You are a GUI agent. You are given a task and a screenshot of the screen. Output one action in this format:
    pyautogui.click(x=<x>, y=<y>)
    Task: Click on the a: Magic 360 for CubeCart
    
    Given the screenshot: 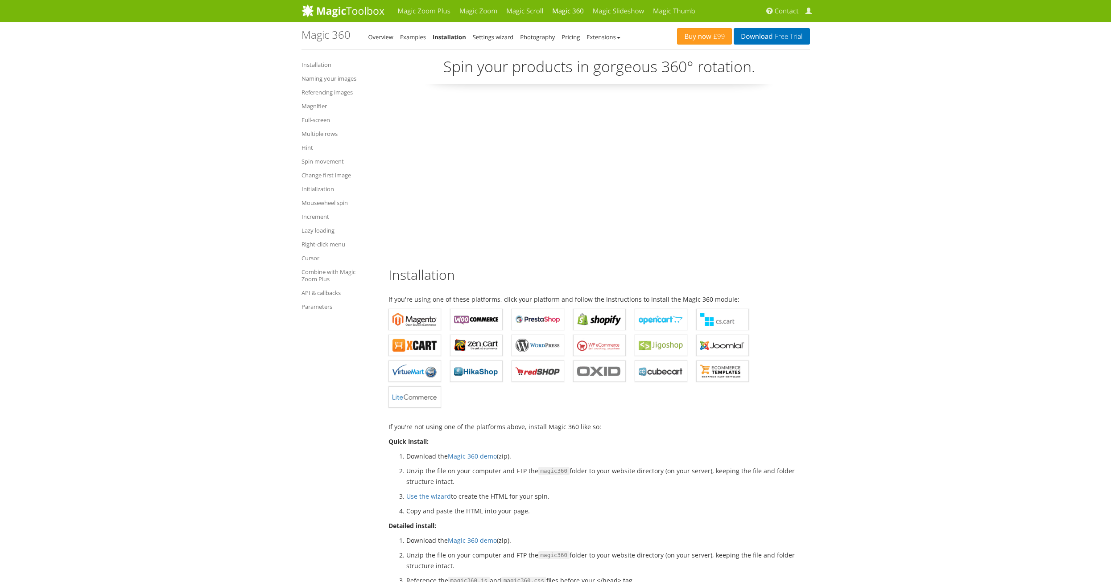 What is the action you would take?
    pyautogui.click(x=661, y=371)
    